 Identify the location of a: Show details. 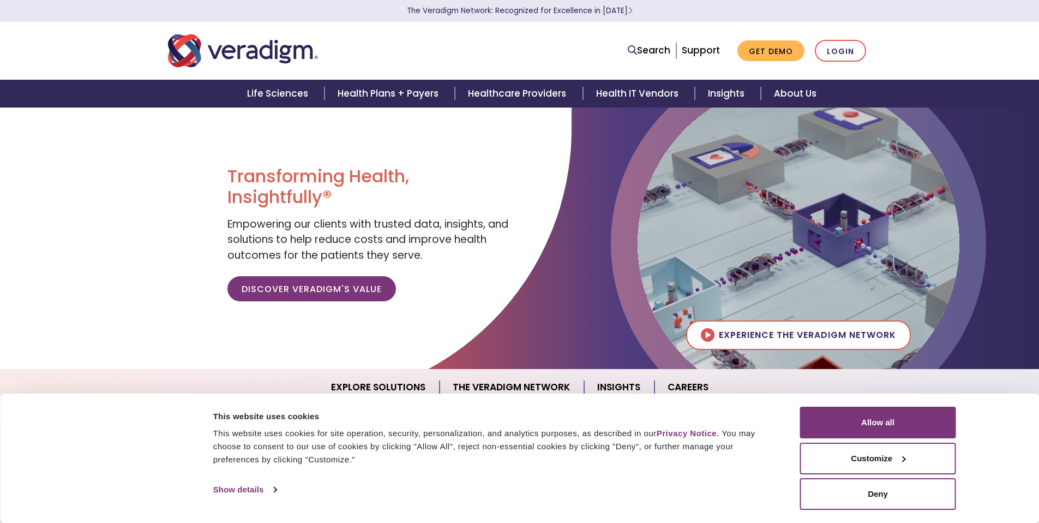
(245, 489).